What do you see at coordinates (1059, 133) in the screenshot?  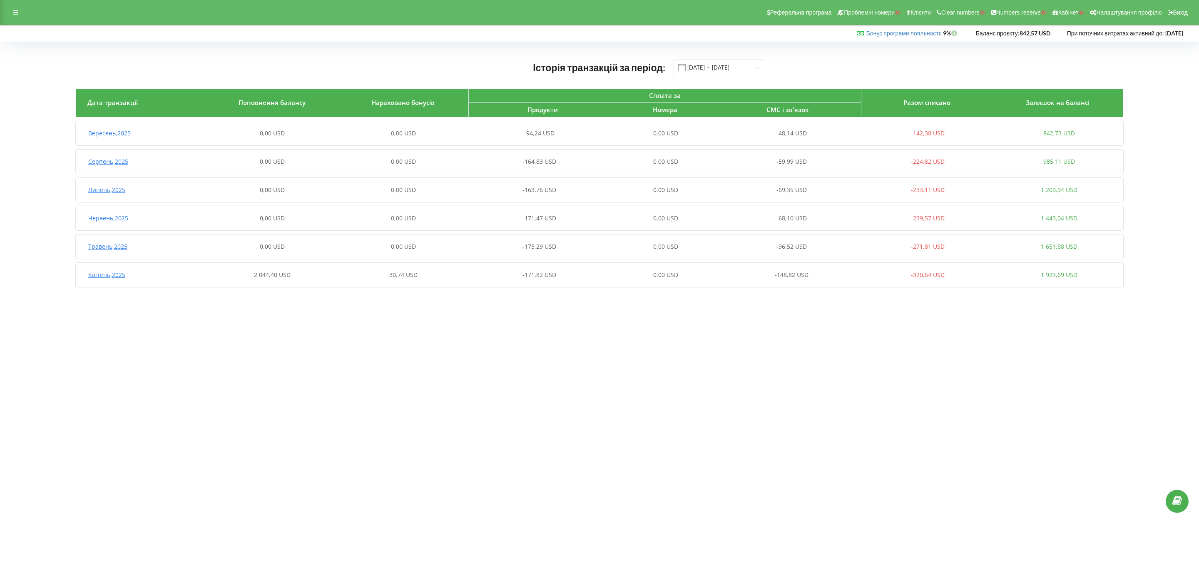 I see `span: 842,73 USD` at bounding box center [1059, 133].